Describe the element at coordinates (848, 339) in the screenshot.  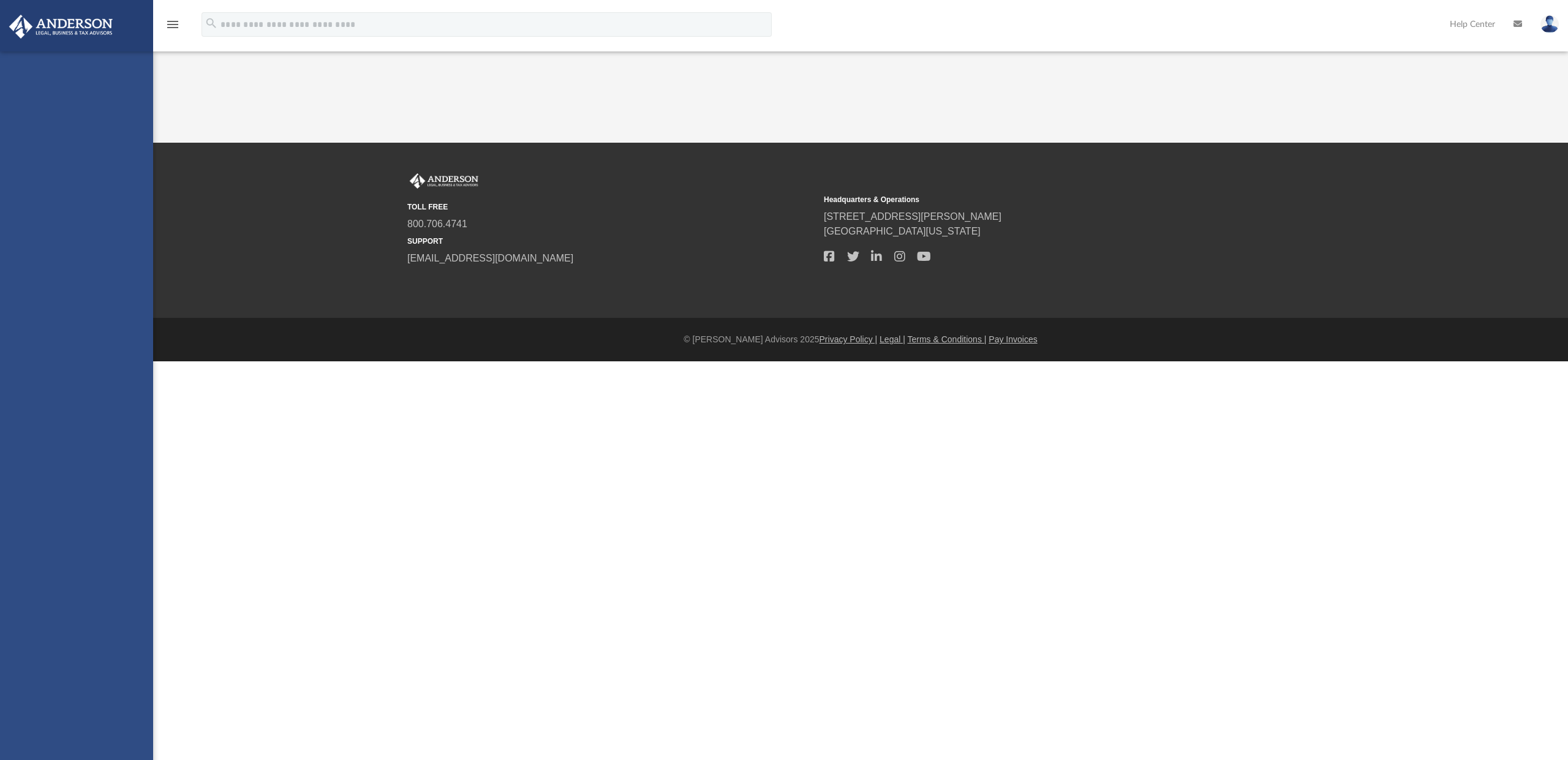
I see `a: Privacy Policy |` at that location.